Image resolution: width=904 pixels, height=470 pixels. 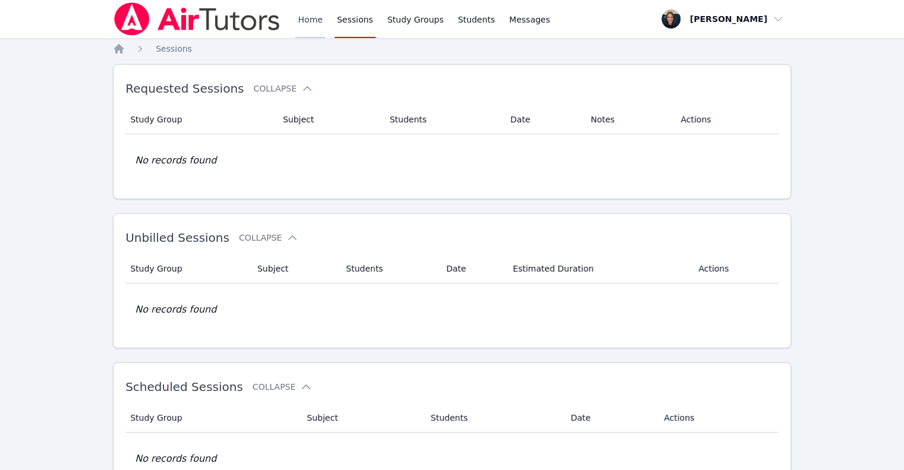 What do you see at coordinates (184, 89) in the screenshot?
I see `span: Requested Sessions` at bounding box center [184, 89].